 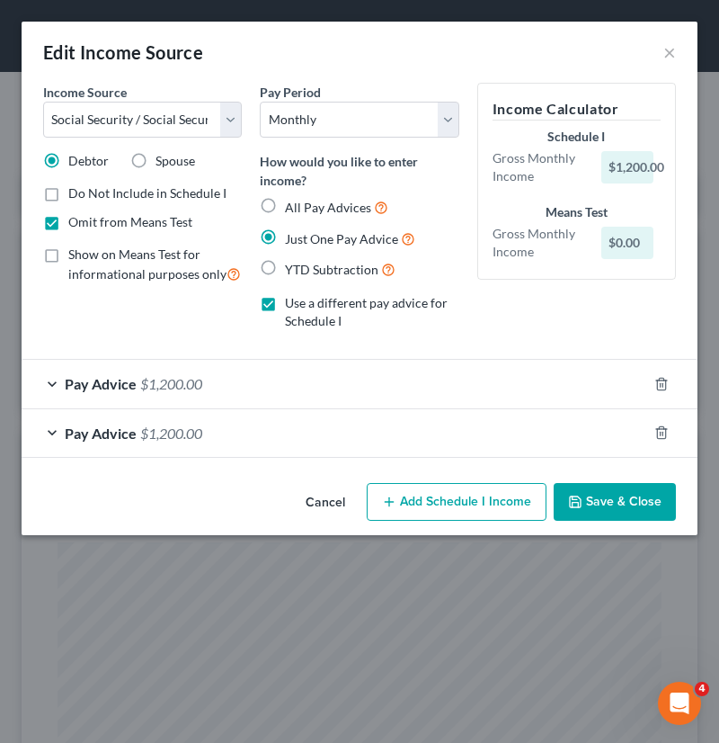 What do you see at coordinates (457, 502) in the screenshot?
I see `button: Add Schedule I Income` at bounding box center [457, 502].